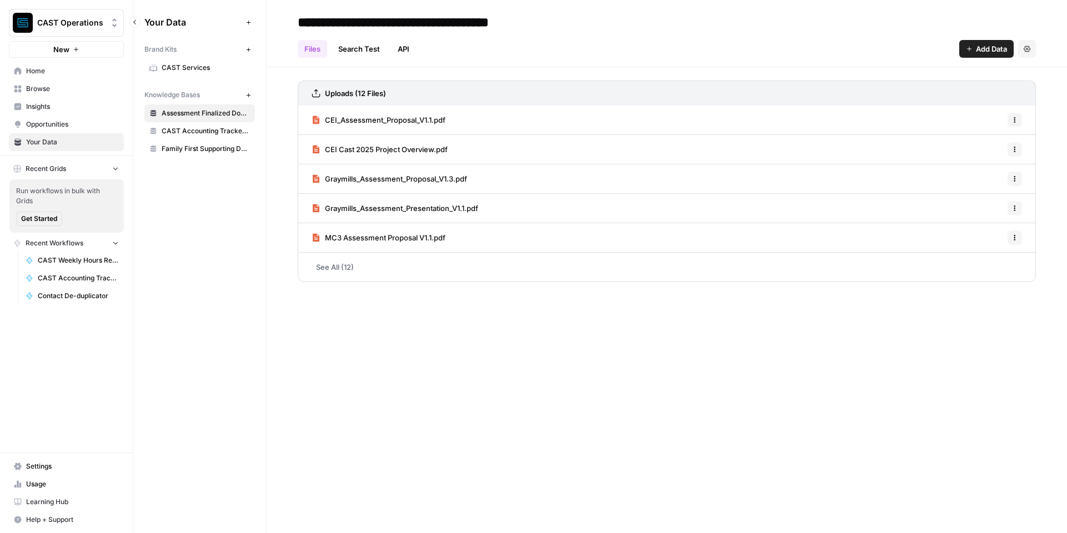  Describe the element at coordinates (199, 113) in the screenshot. I see `a: Assessment Finalized Document Examples` at that location.